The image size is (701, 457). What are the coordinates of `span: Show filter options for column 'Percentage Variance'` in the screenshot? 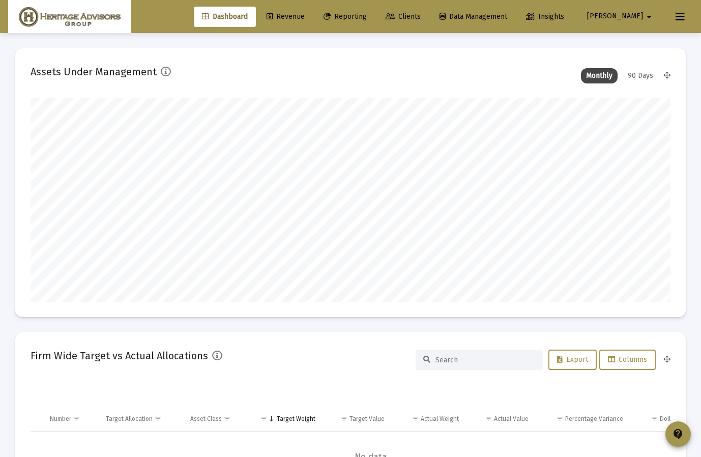 It's located at (560, 418).